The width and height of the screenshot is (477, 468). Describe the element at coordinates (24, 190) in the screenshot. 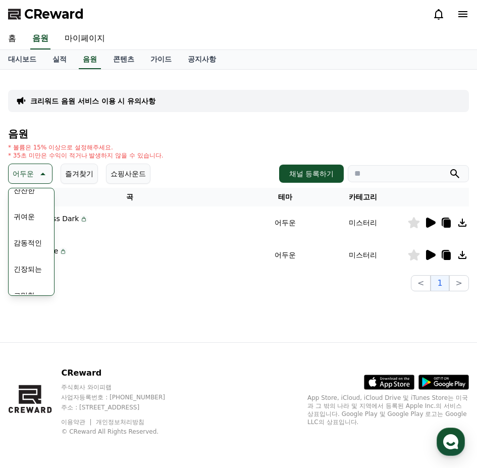

I see `button: 잔잔한` at that location.